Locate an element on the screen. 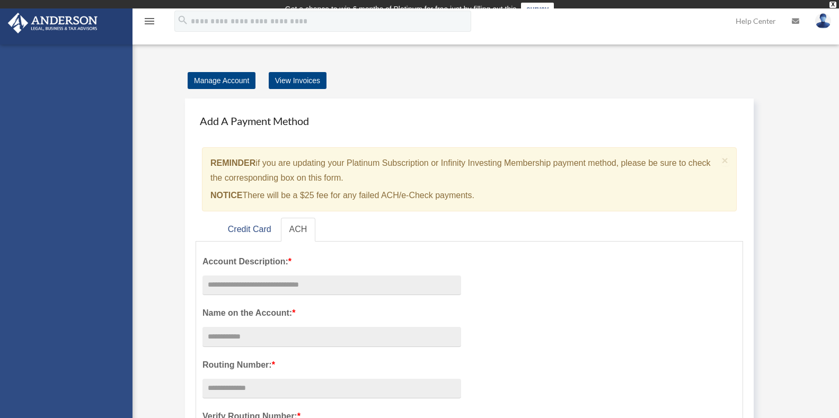  label: Account Description: is located at coordinates (332, 262).